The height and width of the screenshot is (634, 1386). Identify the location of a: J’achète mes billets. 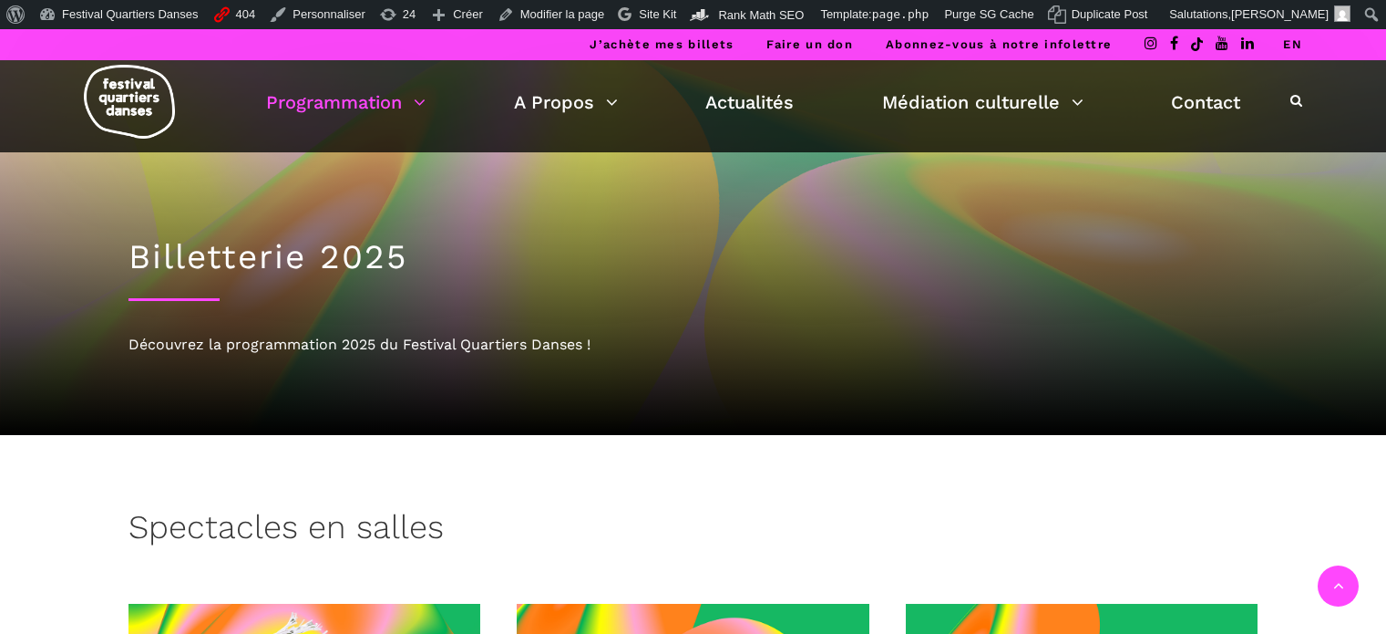
(662, 44).